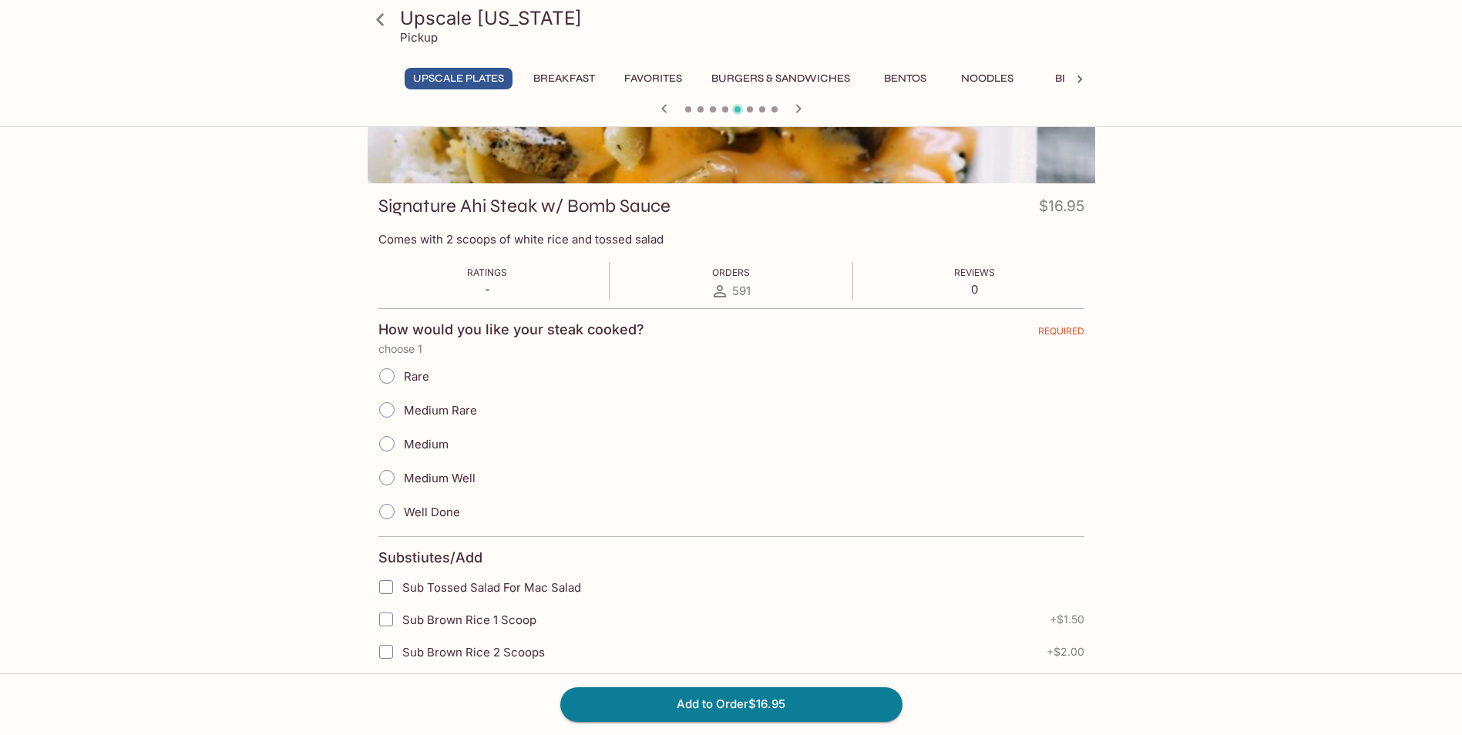  I want to click on button: Breakfast, so click(564, 79).